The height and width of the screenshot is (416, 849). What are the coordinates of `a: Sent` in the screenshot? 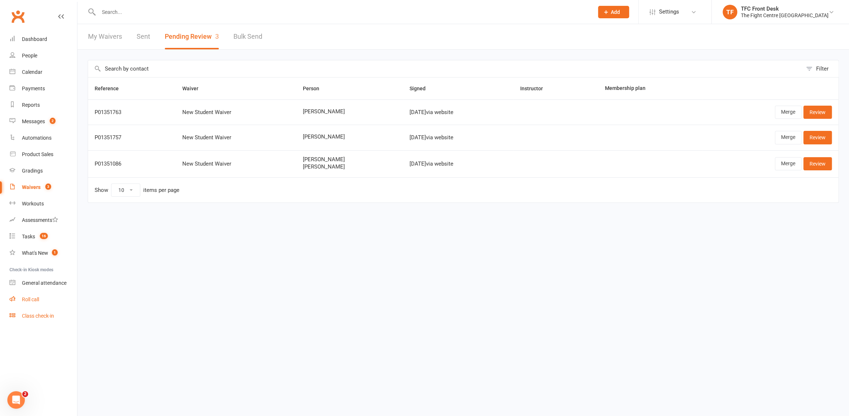 It's located at (143, 37).